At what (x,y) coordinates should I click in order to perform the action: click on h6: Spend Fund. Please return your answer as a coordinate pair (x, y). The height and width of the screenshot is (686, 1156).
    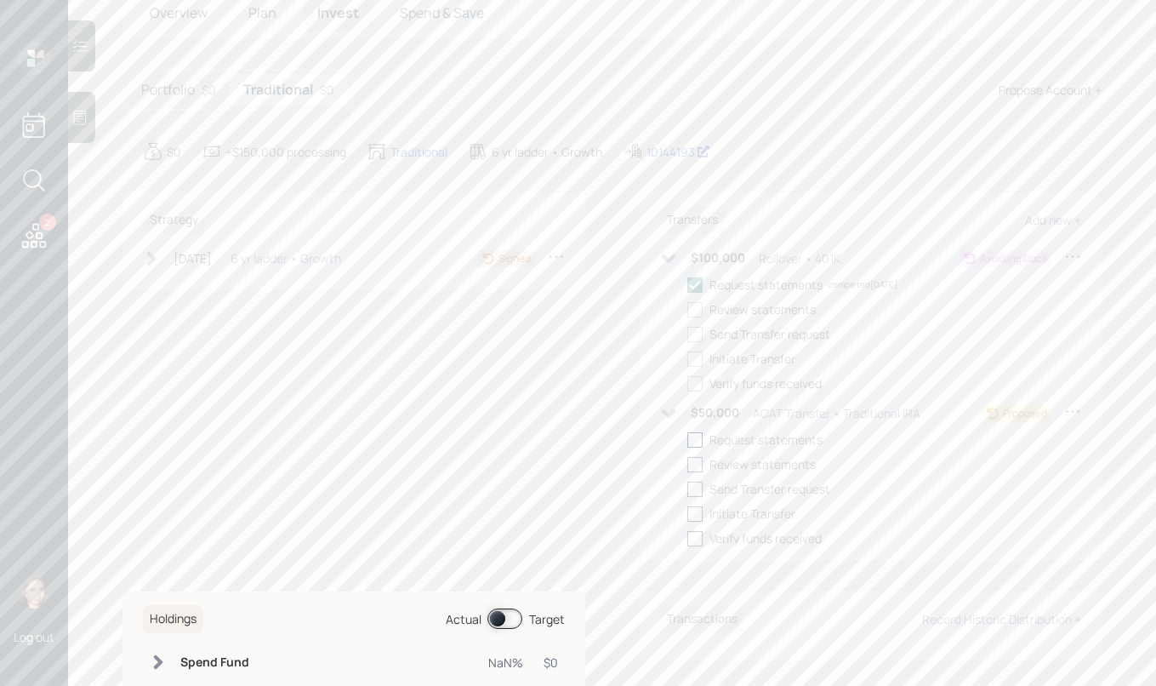
    Looking at the image, I should click on (220, 662).